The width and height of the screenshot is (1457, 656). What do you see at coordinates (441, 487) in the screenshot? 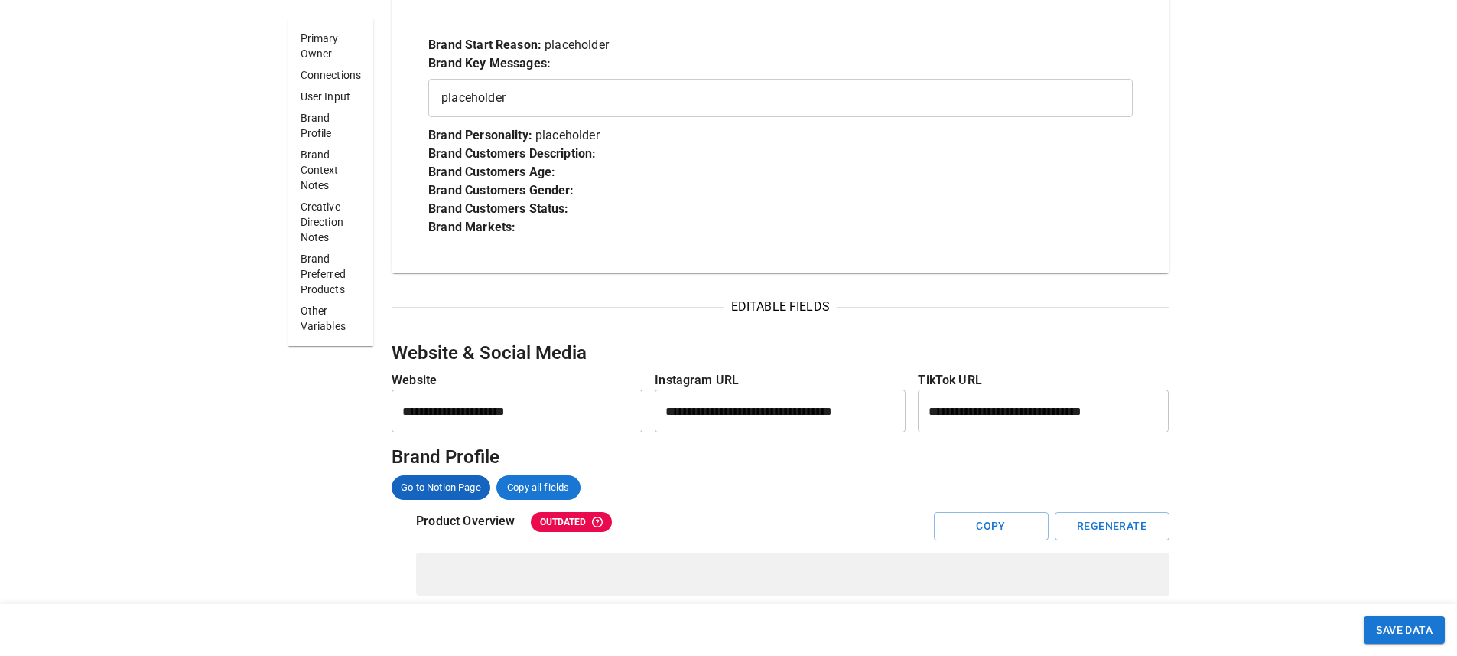
I see `div: Go to Notion Page` at bounding box center [441, 487].